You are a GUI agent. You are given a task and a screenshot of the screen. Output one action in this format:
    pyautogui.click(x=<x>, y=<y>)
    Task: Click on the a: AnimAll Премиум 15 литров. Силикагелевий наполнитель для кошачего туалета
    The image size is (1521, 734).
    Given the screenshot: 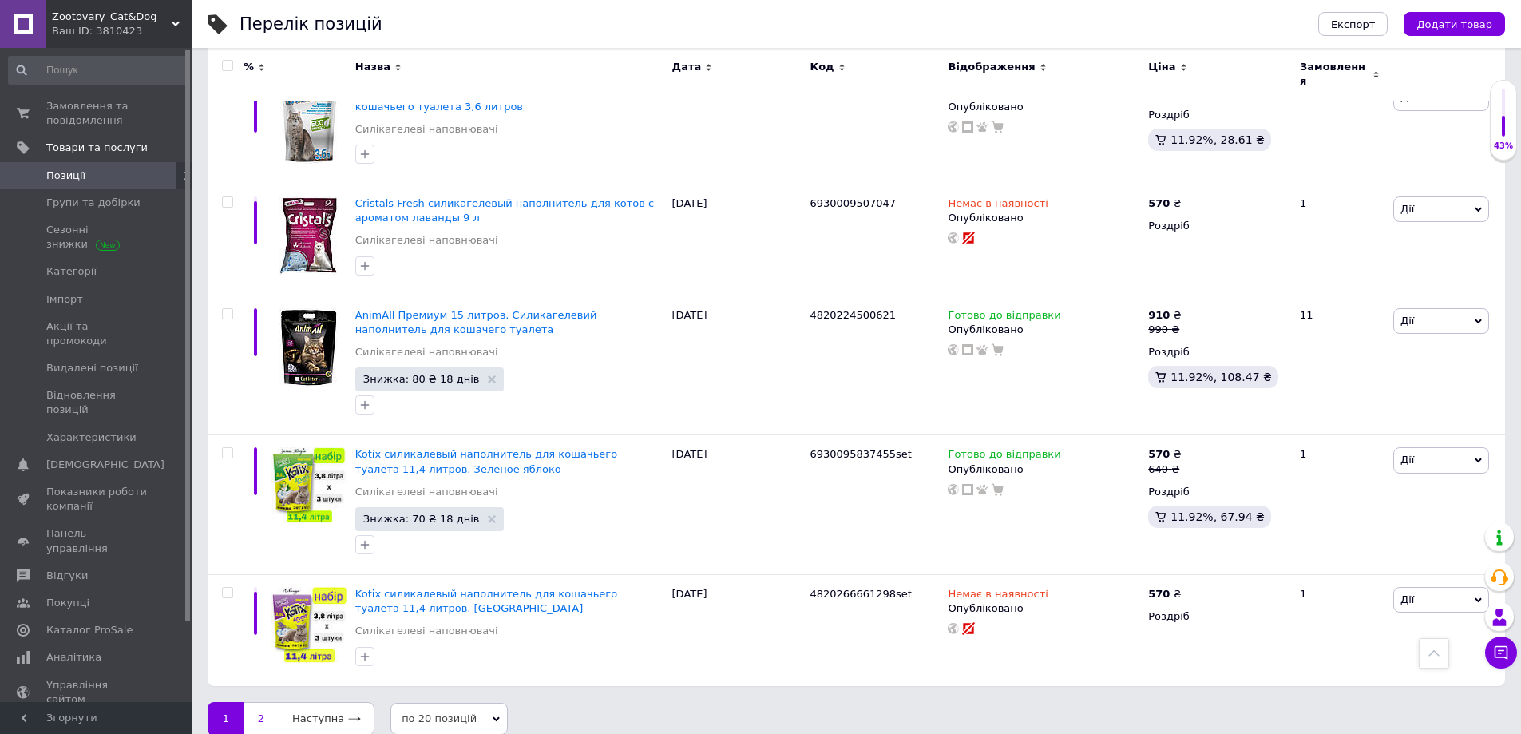 What is the action you would take?
    pyautogui.click(x=476, y=322)
    